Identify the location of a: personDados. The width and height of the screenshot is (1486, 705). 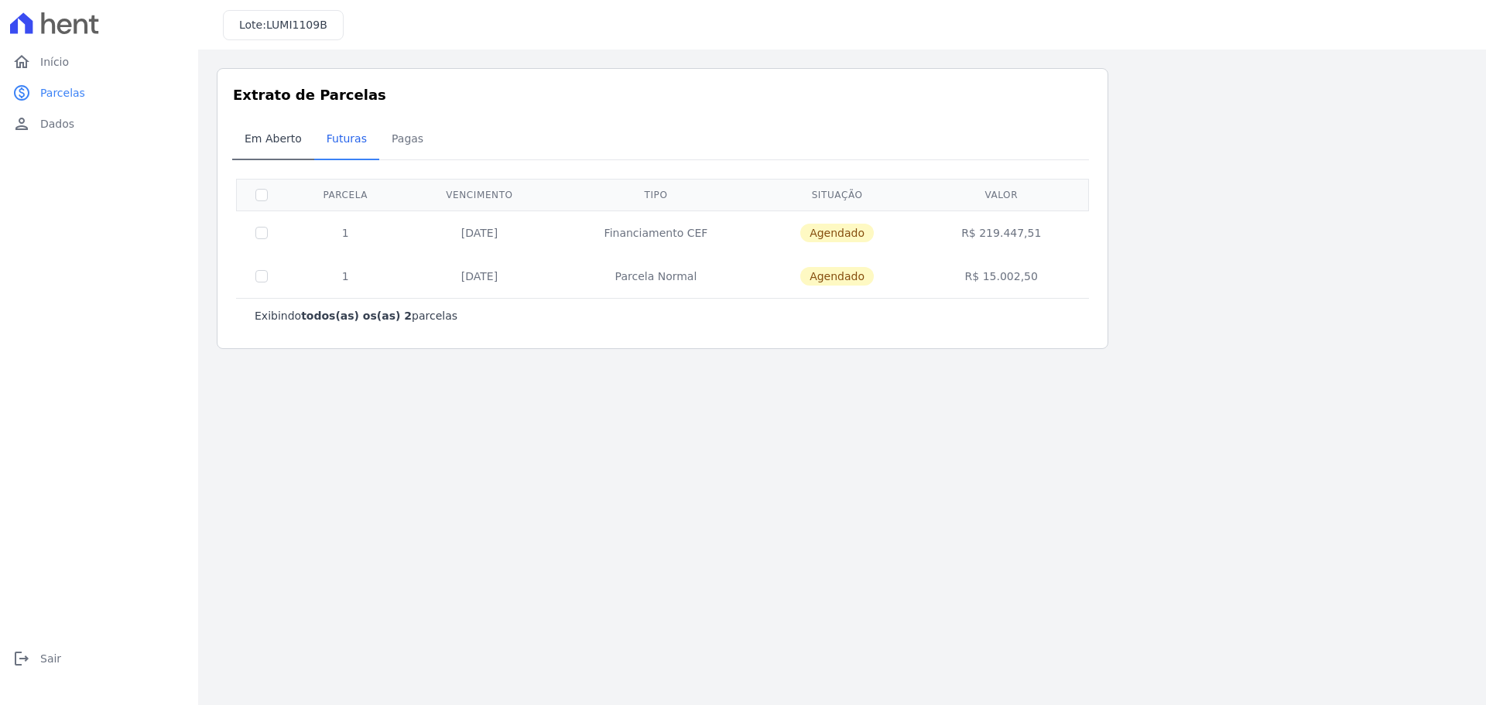
(99, 124).